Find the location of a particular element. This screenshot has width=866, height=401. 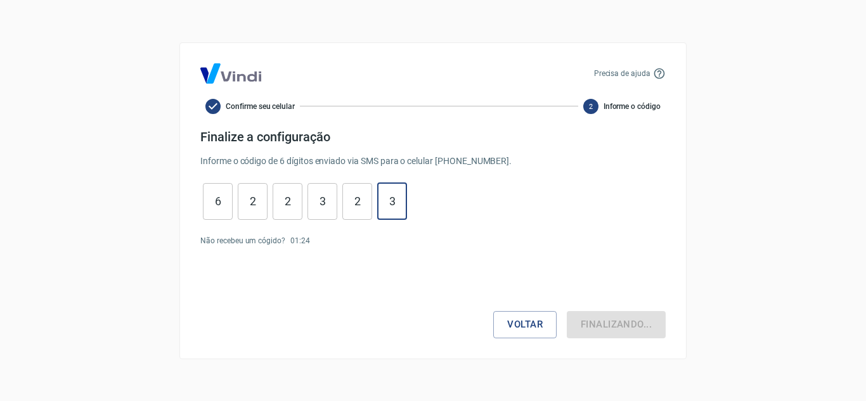

img: Logo Vind is located at coordinates (231, 74).